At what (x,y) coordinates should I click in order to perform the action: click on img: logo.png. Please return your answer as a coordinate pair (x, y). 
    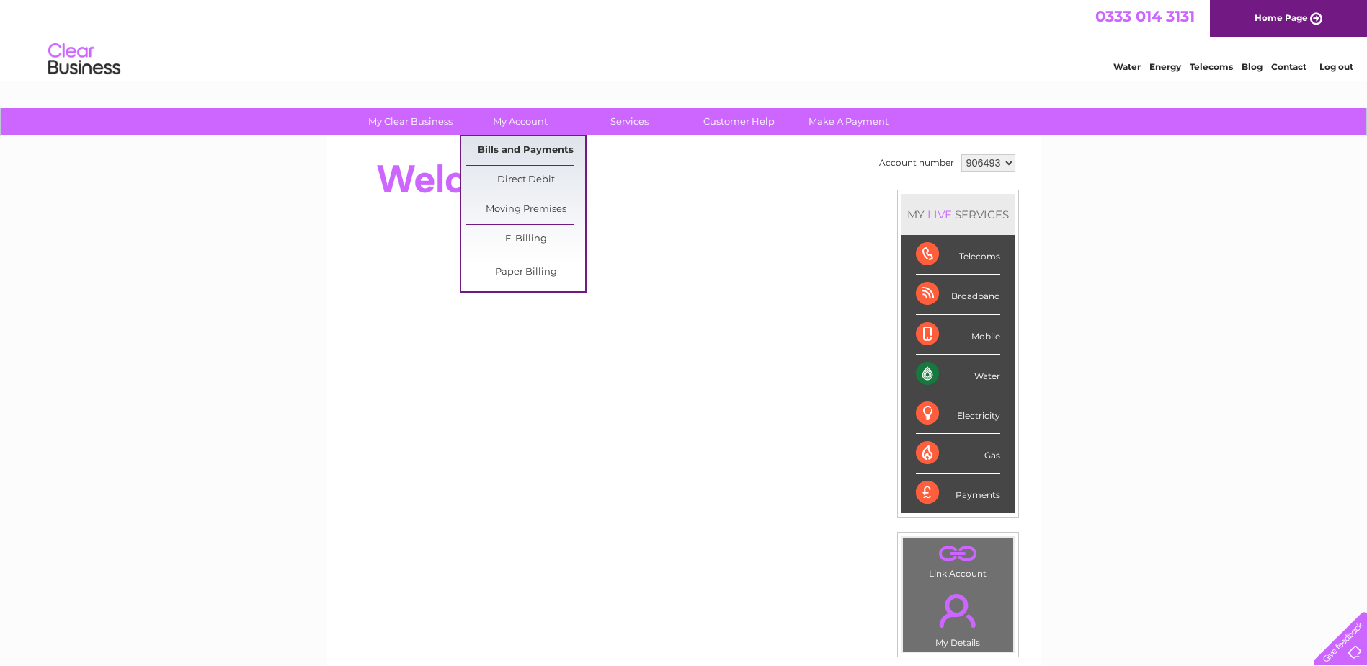
    Looking at the image, I should click on (84, 59).